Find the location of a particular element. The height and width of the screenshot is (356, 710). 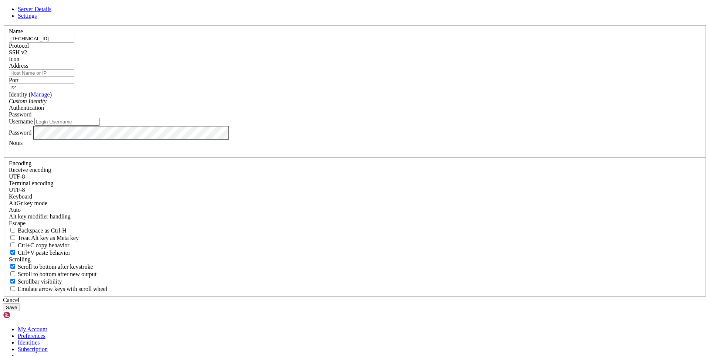

label: Keyboard is located at coordinates (20, 196).